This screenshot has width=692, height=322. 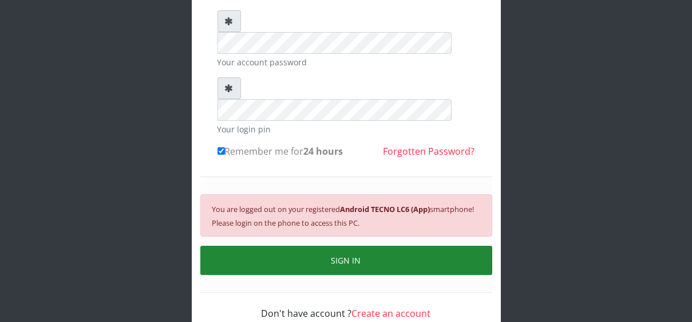 What do you see at coordinates (346, 129) in the screenshot?
I see `small: Your login pin` at bounding box center [346, 129].